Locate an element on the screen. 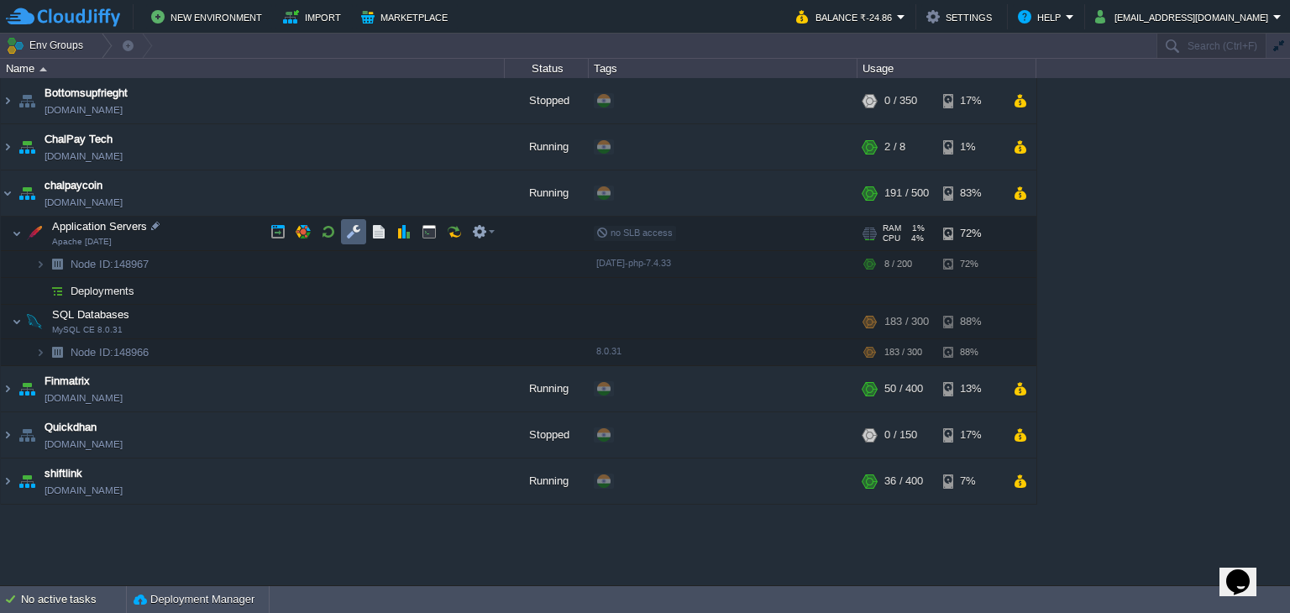 The height and width of the screenshot is (613, 1290). span: chalpaycoin is located at coordinates (73, 186).